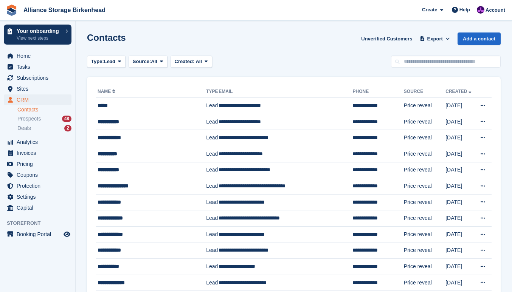 The height and width of the screenshot is (292, 512). Describe the element at coordinates (24, 128) in the screenshot. I see `span: Deals` at that location.